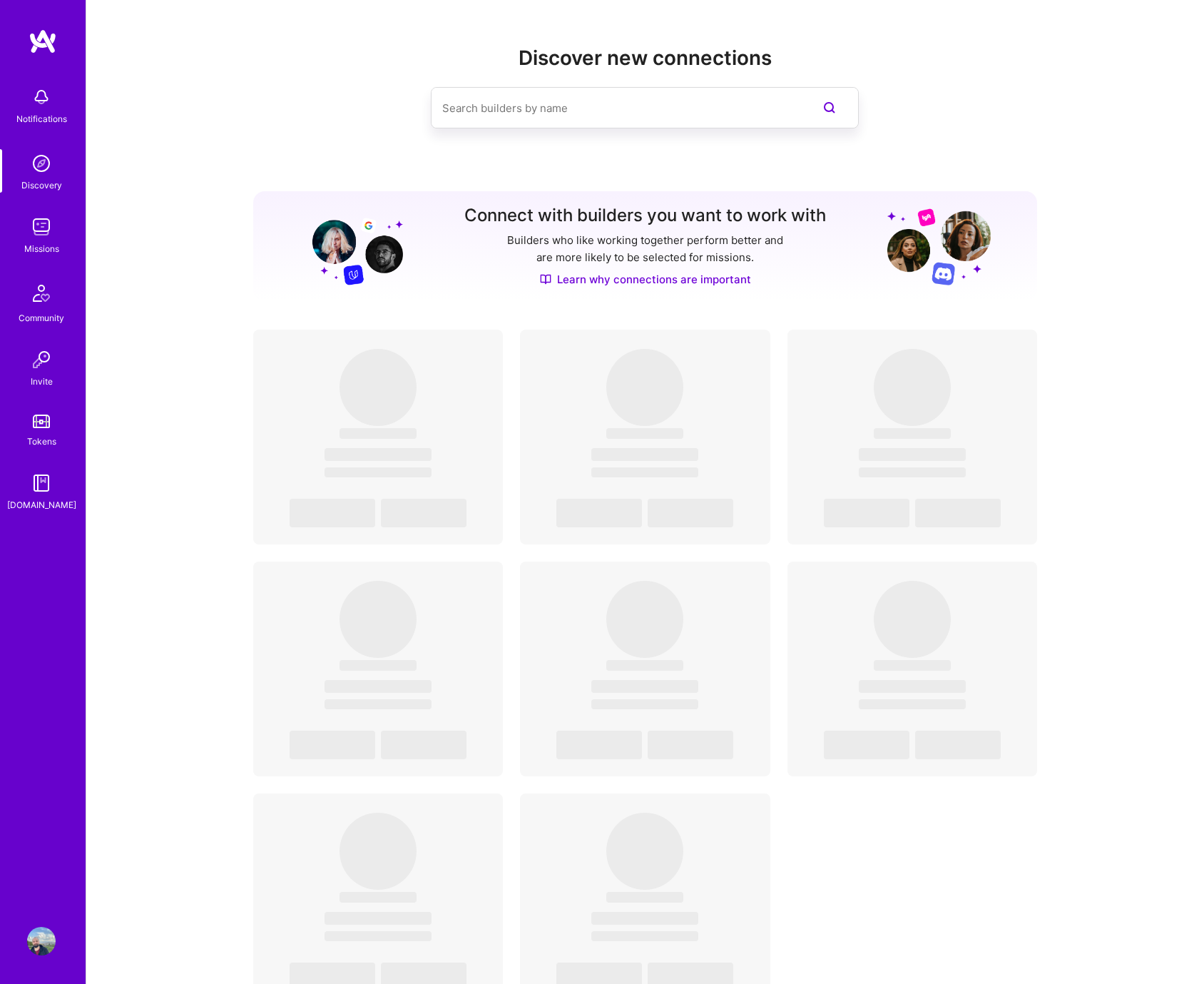  Describe the element at coordinates (41, 227) in the screenshot. I see `img: teamwork` at that location.